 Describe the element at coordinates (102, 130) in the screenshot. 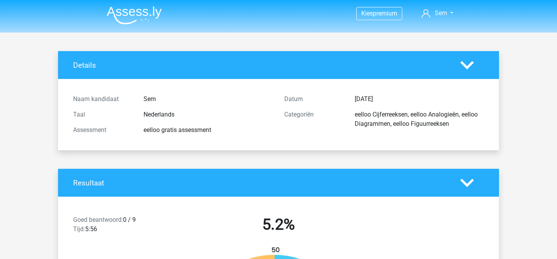

I see `div: Assessment` at that location.